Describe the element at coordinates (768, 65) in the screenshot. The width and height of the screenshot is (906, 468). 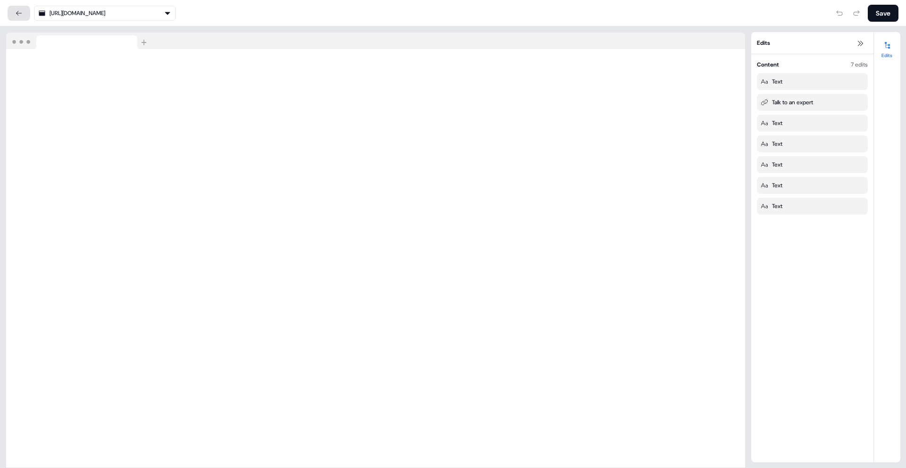
I see `div: Content` at that location.